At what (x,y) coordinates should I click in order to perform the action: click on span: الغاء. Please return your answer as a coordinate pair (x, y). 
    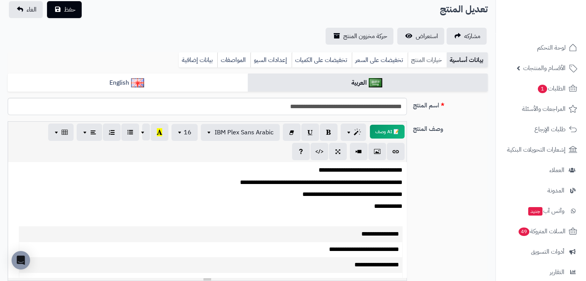
    Looking at the image, I should click on (32, 10).